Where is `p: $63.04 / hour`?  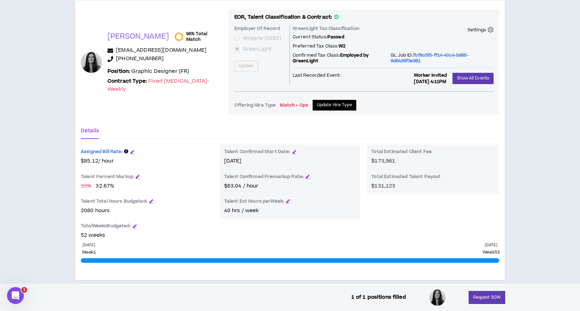
p: $63.04 / hour is located at coordinates (290, 186).